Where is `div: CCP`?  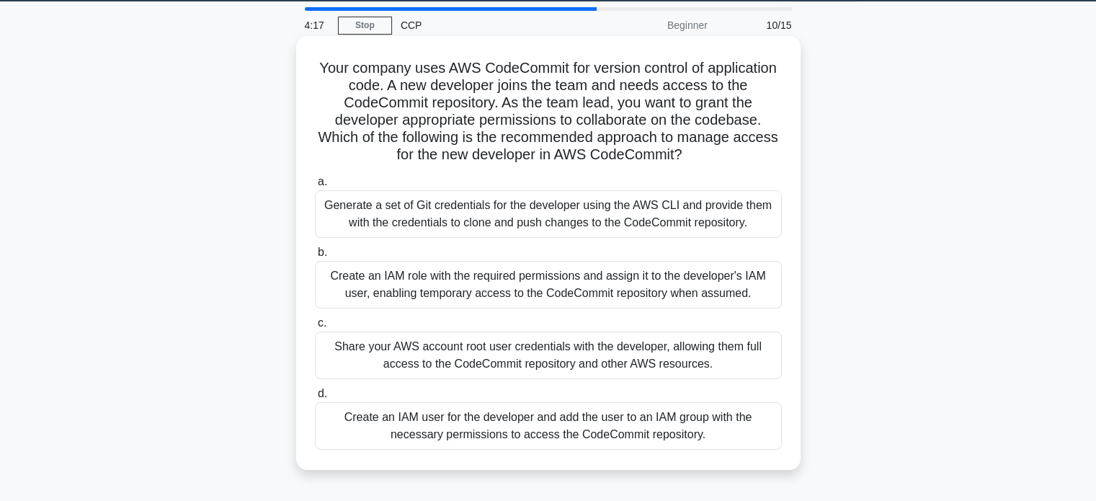 div: CCP is located at coordinates (491, 25).